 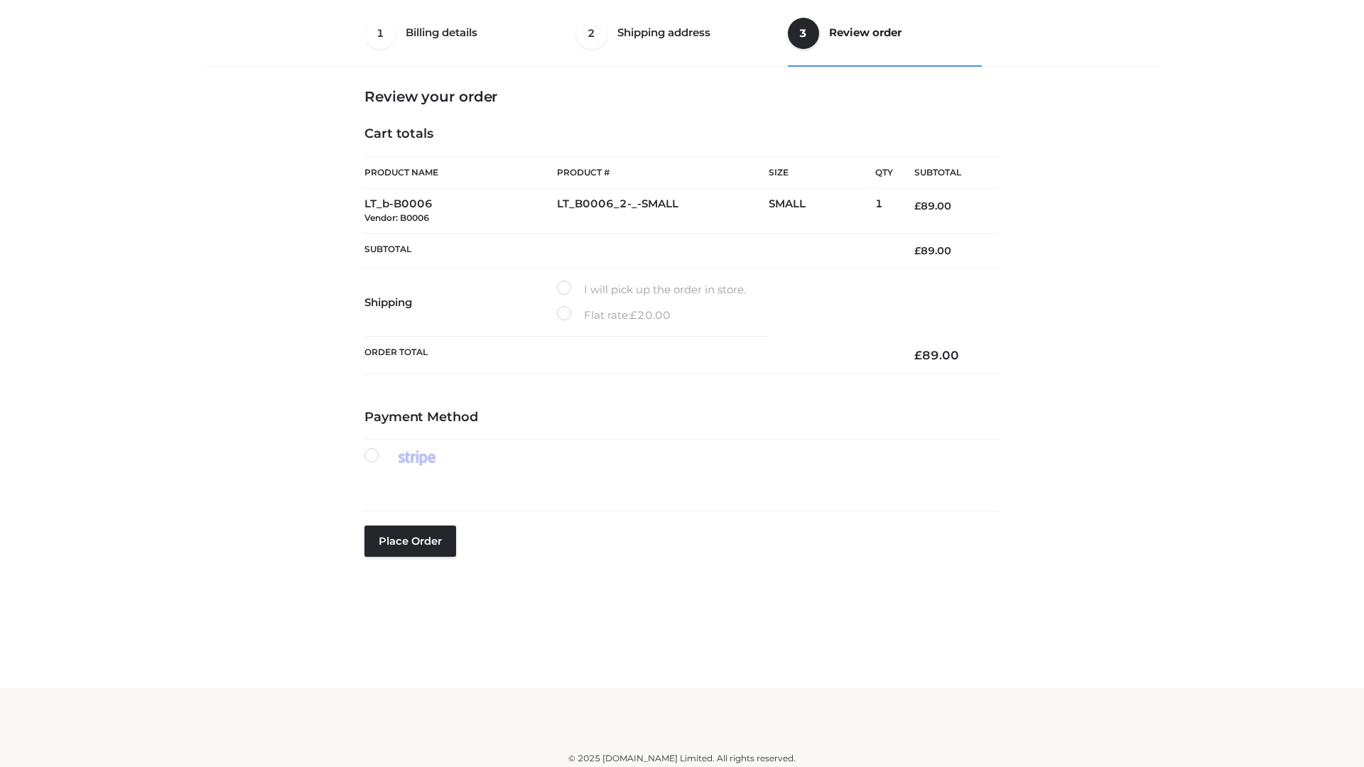 I want to click on small: Vendor: B0006, so click(x=397, y=217).